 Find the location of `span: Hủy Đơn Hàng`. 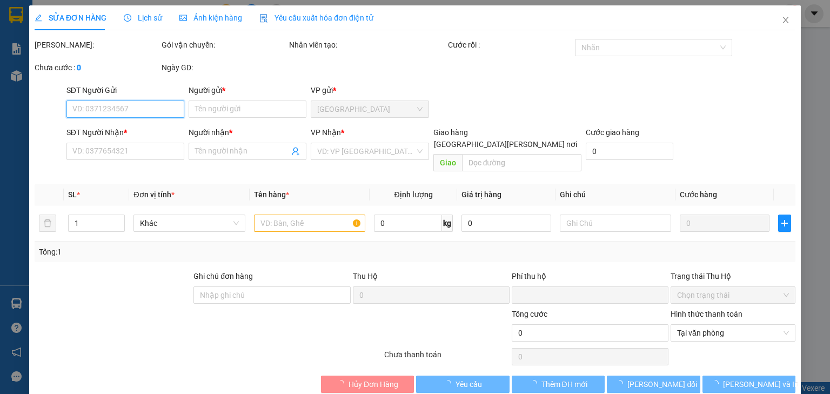

span: Hủy Đơn Hàng is located at coordinates (373, 384).